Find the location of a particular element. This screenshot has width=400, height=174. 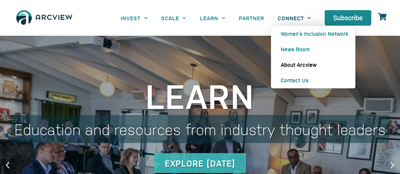

ul: CONNECT is located at coordinates (313, 57).